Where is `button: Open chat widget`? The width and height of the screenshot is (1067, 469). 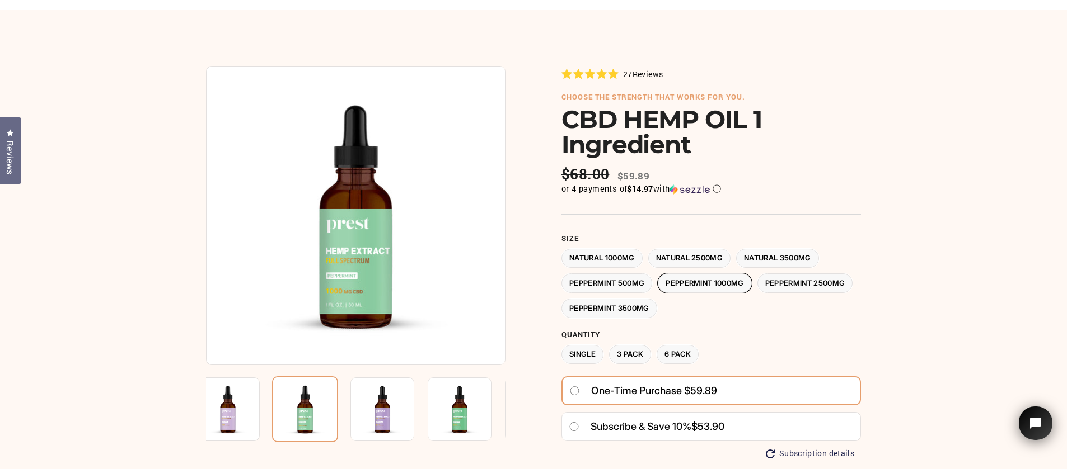
button: Open chat widget is located at coordinates (31, 32).